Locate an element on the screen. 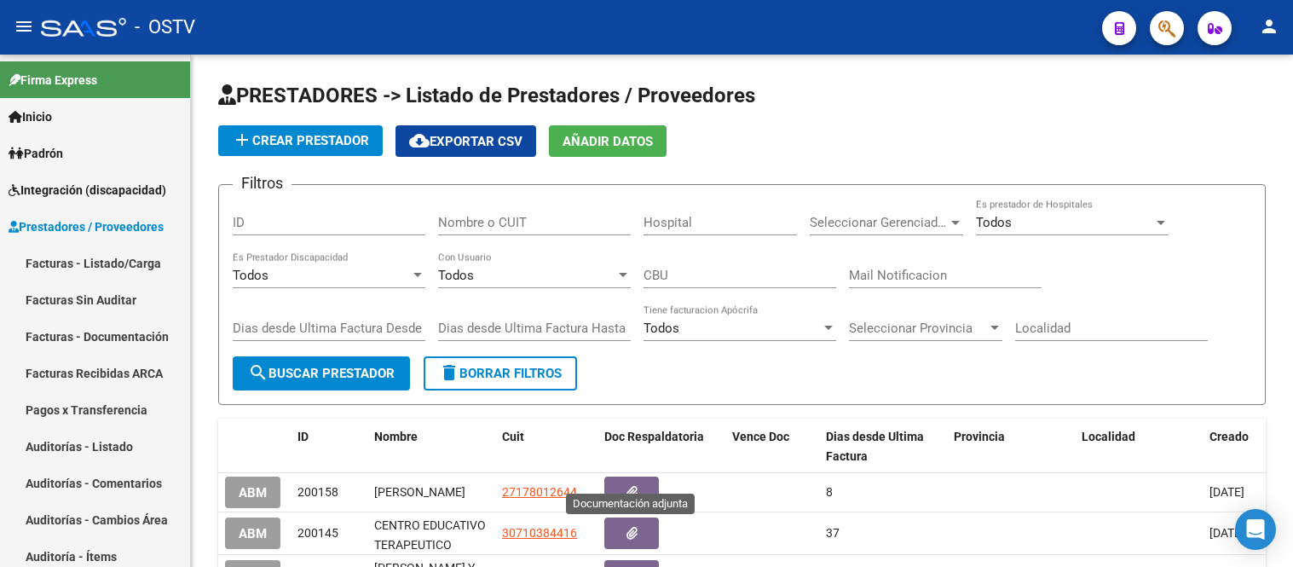  span: Vence Doc is located at coordinates (761, 437).